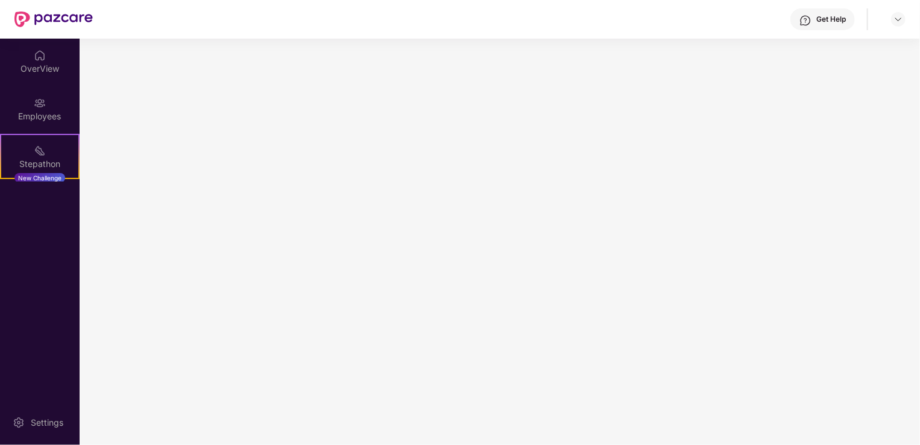  I want to click on img: svg+xml;base64,PHN2ZyB4bWxucz0iaHR0cDovL3d3dy53My5vcmcvMjAwMC9zdmciIHdpZHRoPSIyMSIgaGVpZ2h0PSIyMC..., so click(40, 151).